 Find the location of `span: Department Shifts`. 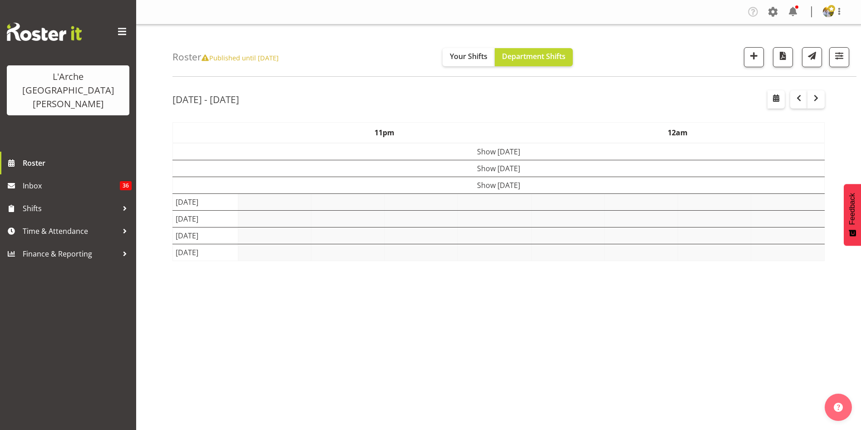

span: Department Shifts is located at coordinates (534, 56).